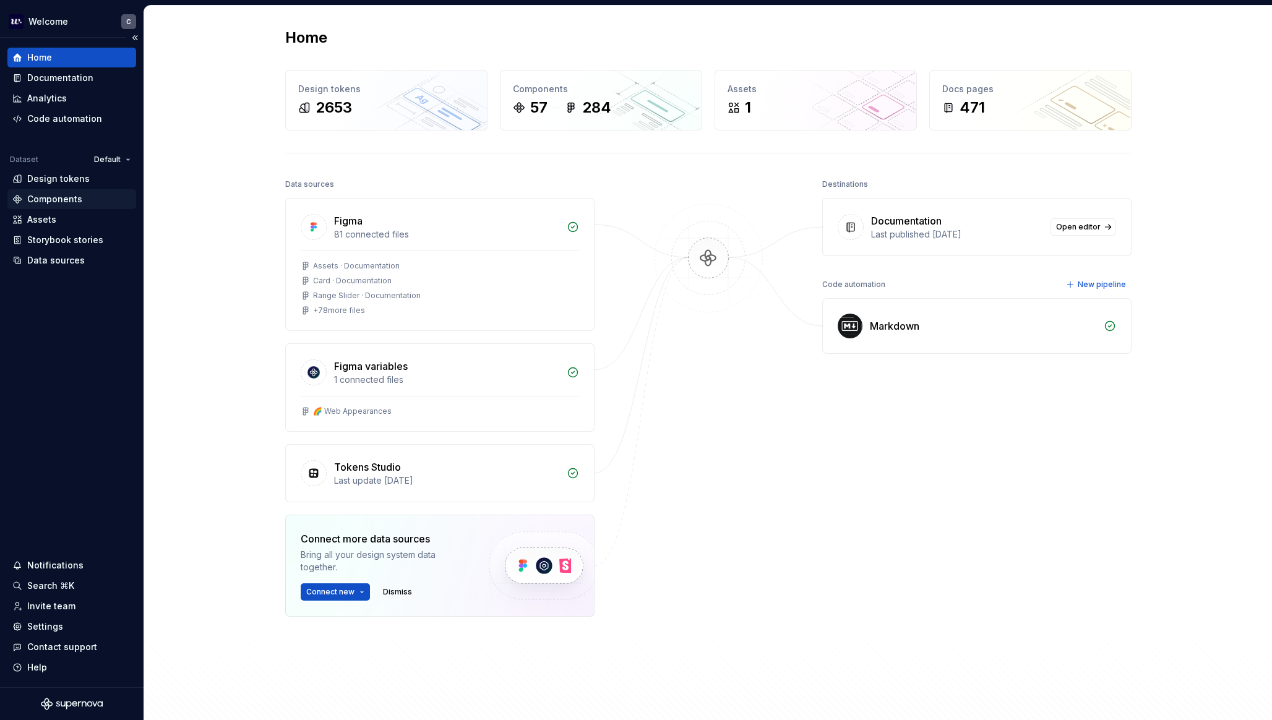 The width and height of the screenshot is (1272, 720). Describe the element at coordinates (72, 260) in the screenshot. I see `a: Data sources` at that location.